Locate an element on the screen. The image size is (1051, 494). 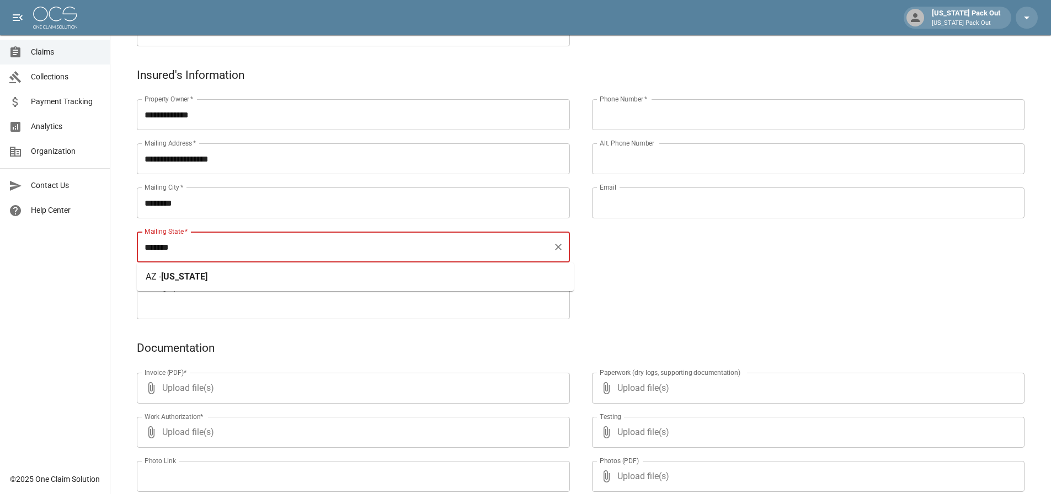
span: Contact Us is located at coordinates (66, 185).